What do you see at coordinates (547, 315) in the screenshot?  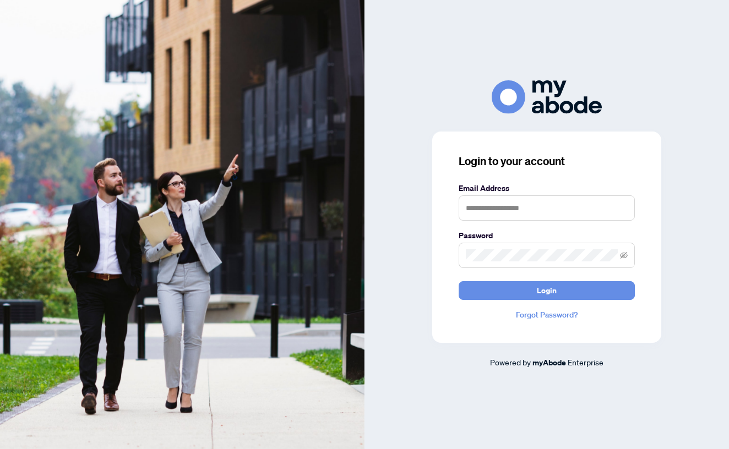 I see `a: Forgot Password?` at bounding box center [547, 315].